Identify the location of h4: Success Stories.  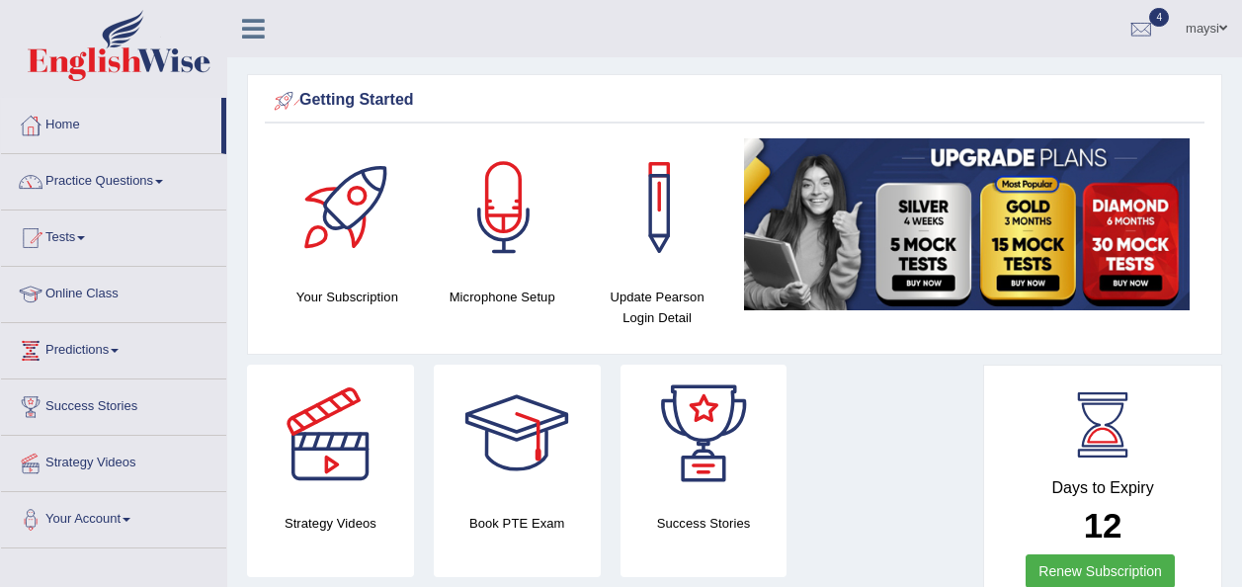
(703, 523).